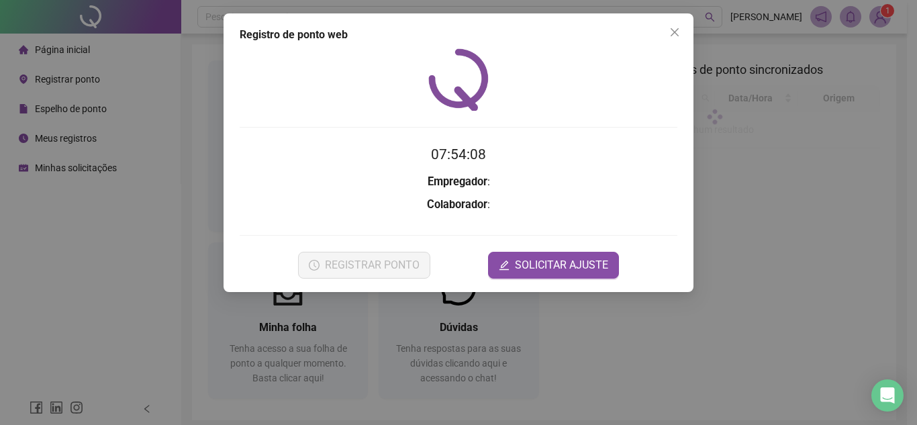 The height and width of the screenshot is (425, 917). What do you see at coordinates (364, 265) in the screenshot?
I see `button: REGISTRAR PONTO` at bounding box center [364, 265].